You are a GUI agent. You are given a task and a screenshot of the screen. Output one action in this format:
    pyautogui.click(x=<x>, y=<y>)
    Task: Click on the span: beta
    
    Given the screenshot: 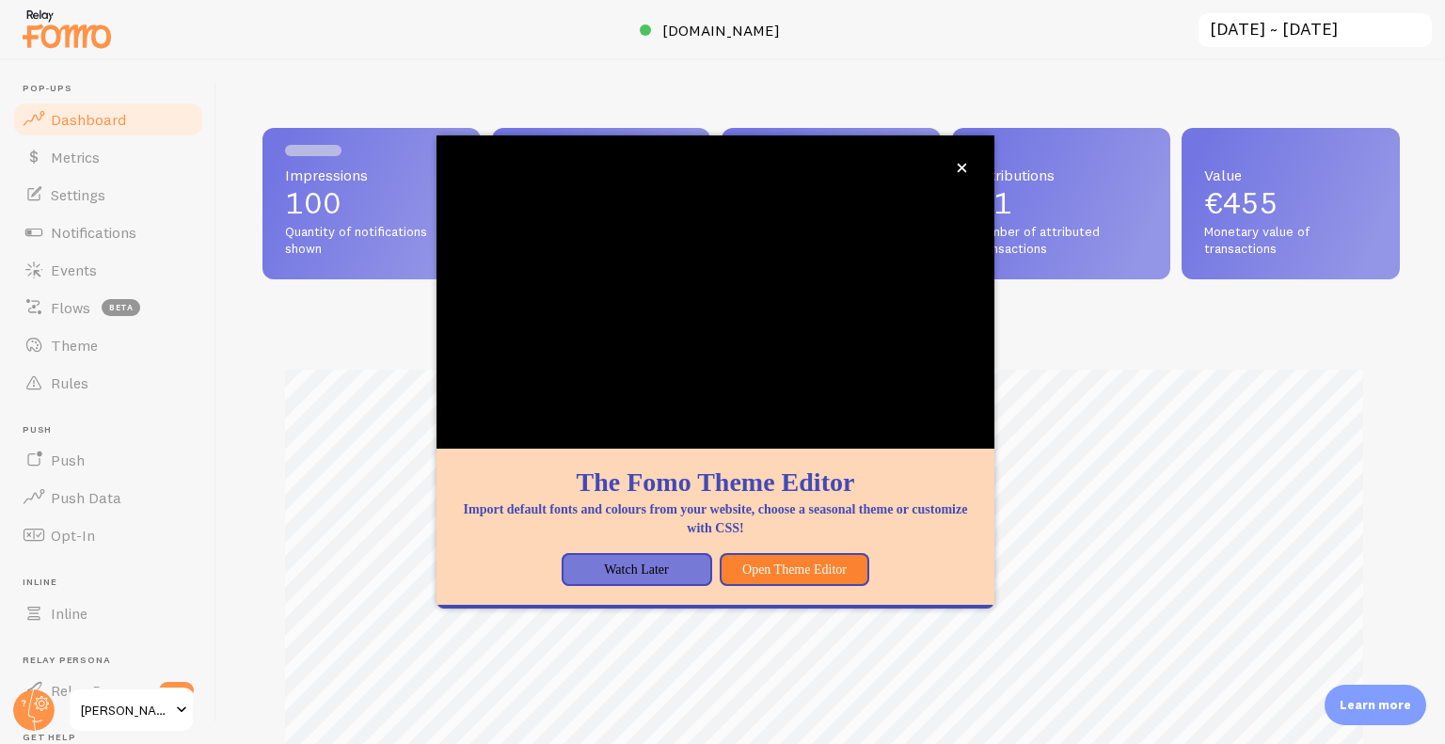 What is the action you would take?
    pyautogui.click(x=120, y=308)
    